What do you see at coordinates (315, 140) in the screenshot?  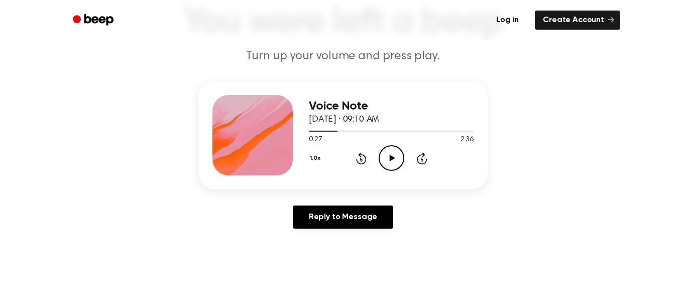 I see `span: 0:27` at bounding box center [315, 140].